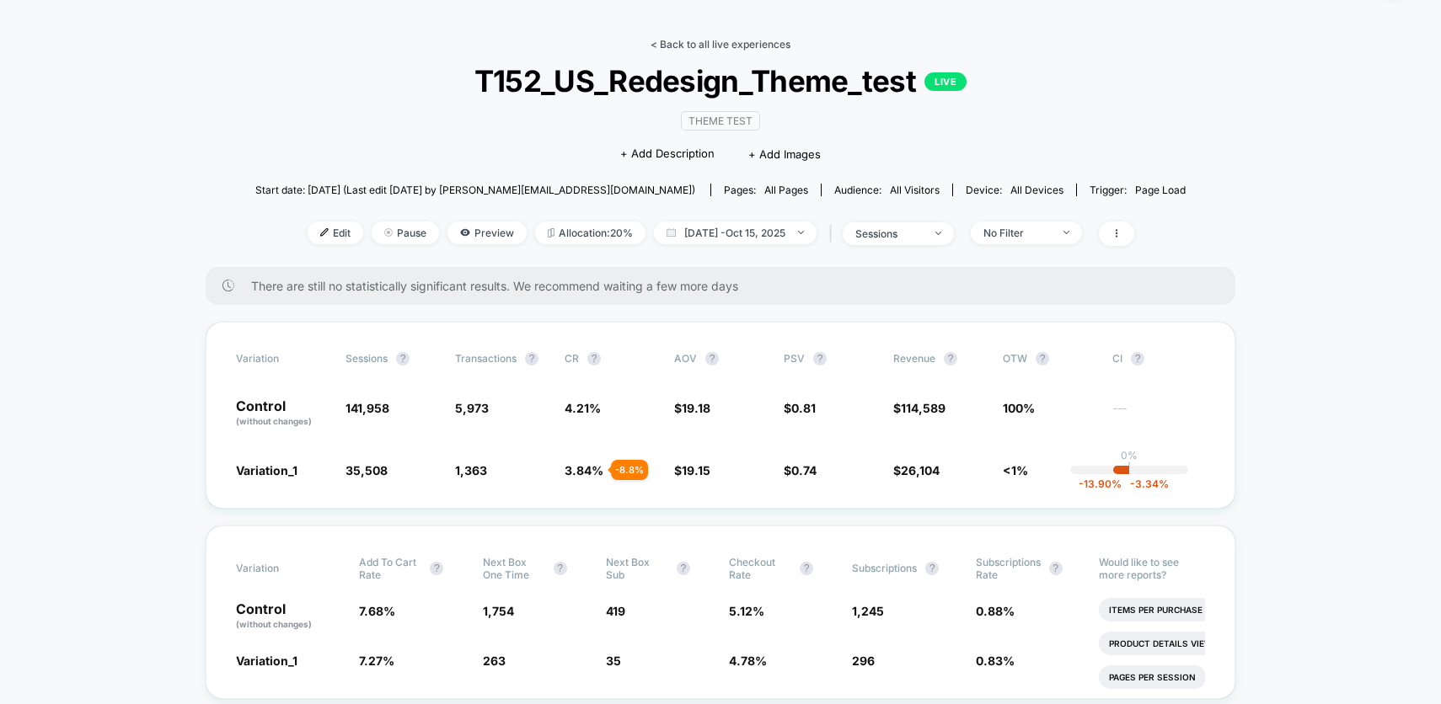  What do you see at coordinates (494, 661) in the screenshot?
I see `span: 263` at bounding box center [494, 661].